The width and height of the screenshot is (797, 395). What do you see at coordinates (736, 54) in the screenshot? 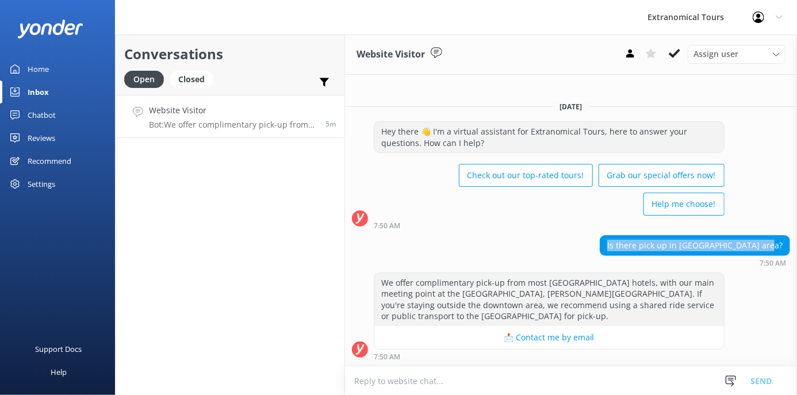
I see `div: Assign User` at bounding box center [736, 54].